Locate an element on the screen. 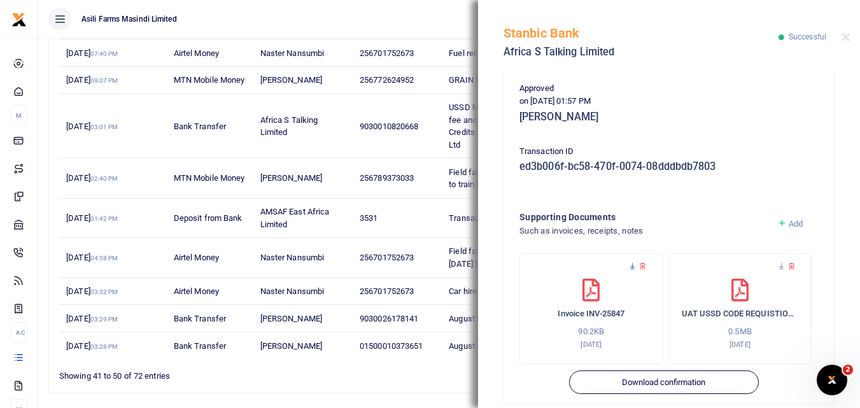 Image resolution: width=860 pixels, height=408 pixels. button: Download confirmation is located at coordinates (663, 382).